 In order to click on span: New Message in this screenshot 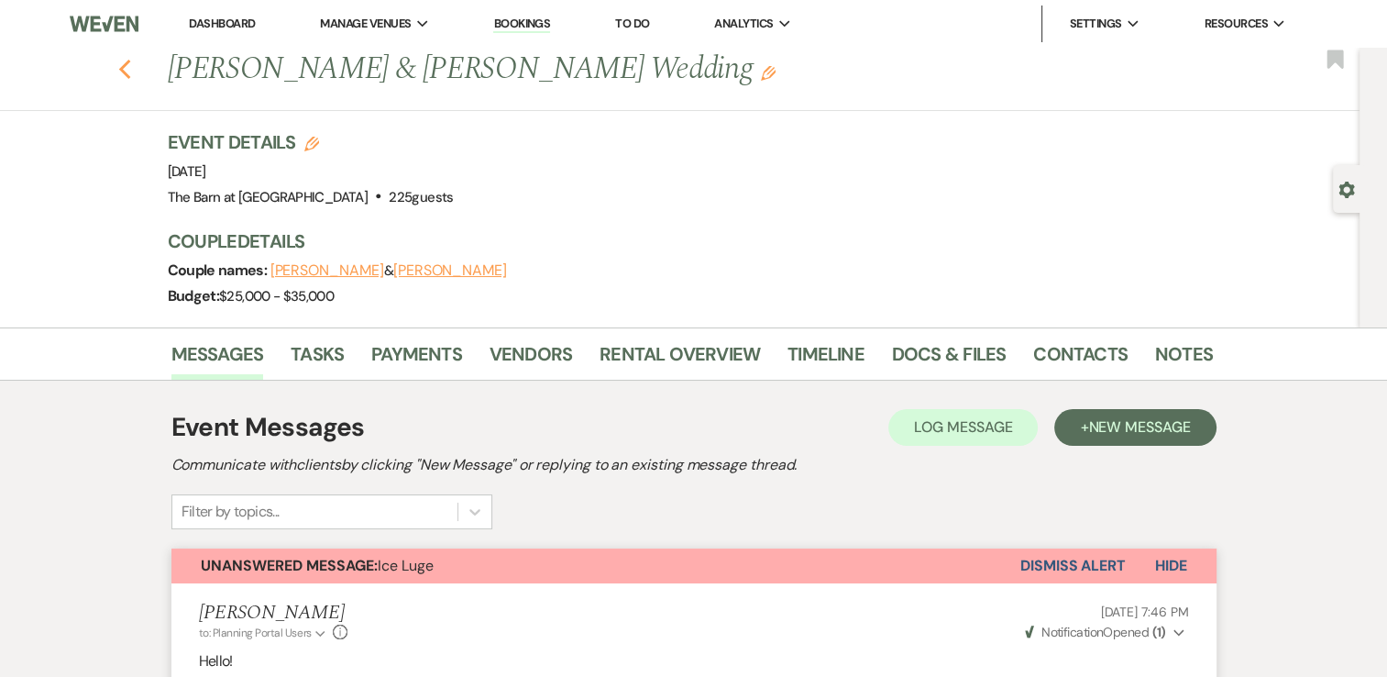, I will do `click(1139, 426)`.